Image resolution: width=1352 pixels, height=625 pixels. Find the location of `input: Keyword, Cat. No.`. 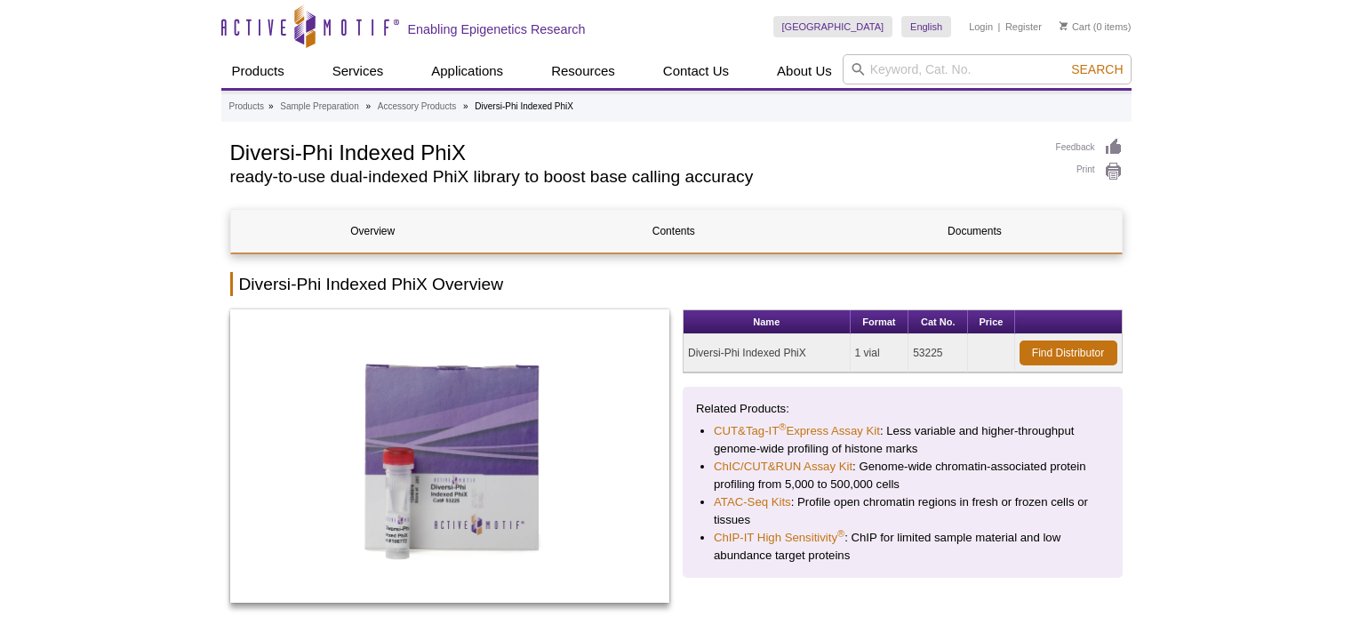

input: Keyword, Cat. No. is located at coordinates (986, 69).